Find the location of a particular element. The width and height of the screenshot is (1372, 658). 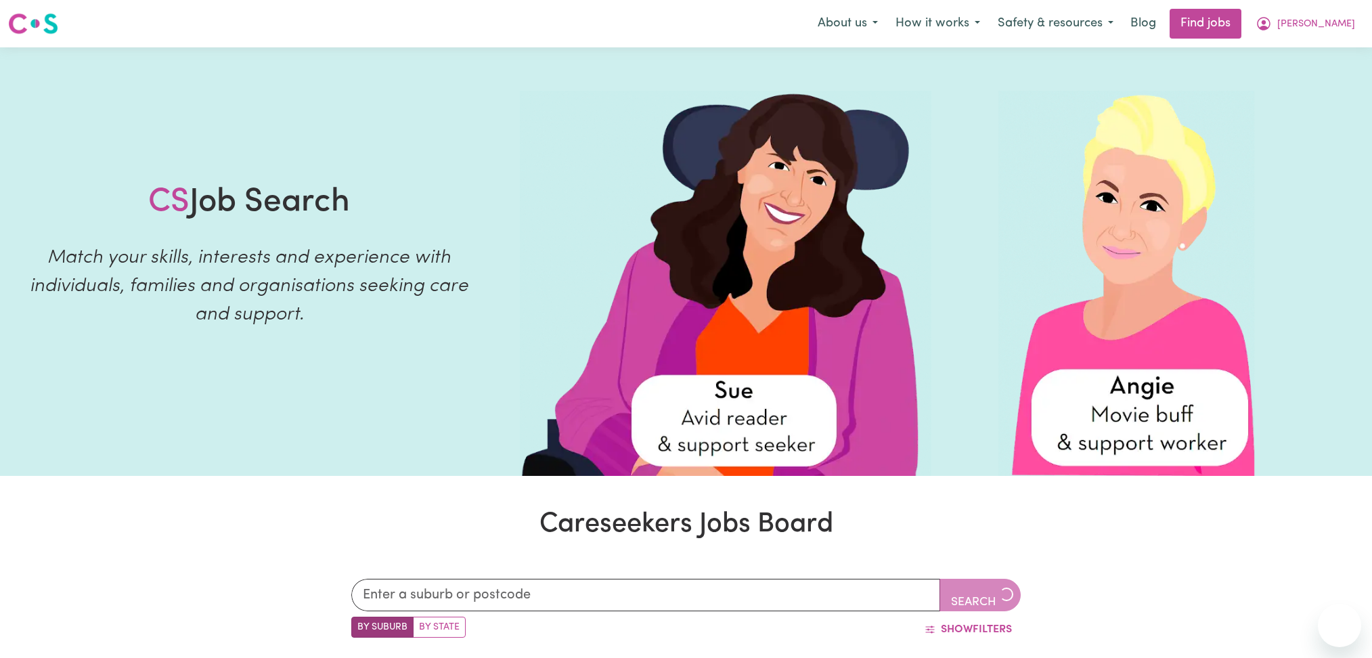

label: Search by state is located at coordinates (439, 627).